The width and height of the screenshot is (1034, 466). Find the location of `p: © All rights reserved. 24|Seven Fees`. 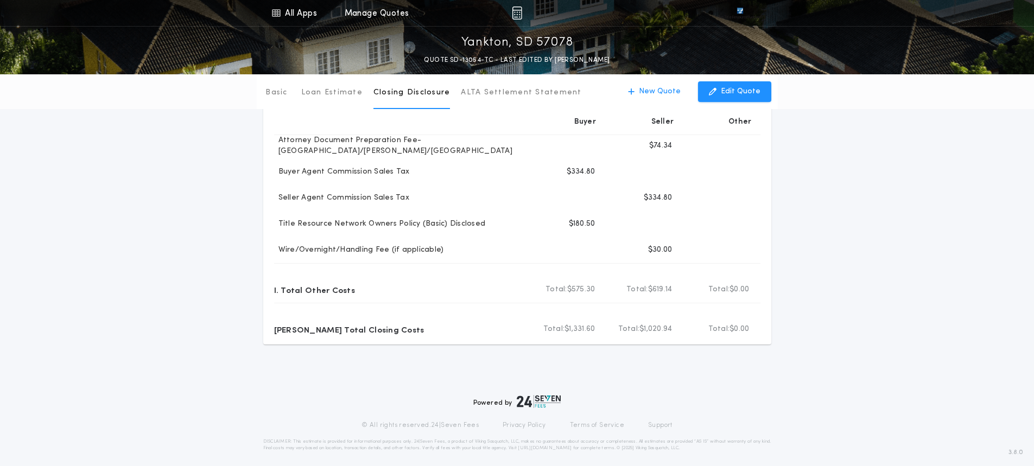

p: © All rights reserved. 24|Seven Fees is located at coordinates (420, 425).